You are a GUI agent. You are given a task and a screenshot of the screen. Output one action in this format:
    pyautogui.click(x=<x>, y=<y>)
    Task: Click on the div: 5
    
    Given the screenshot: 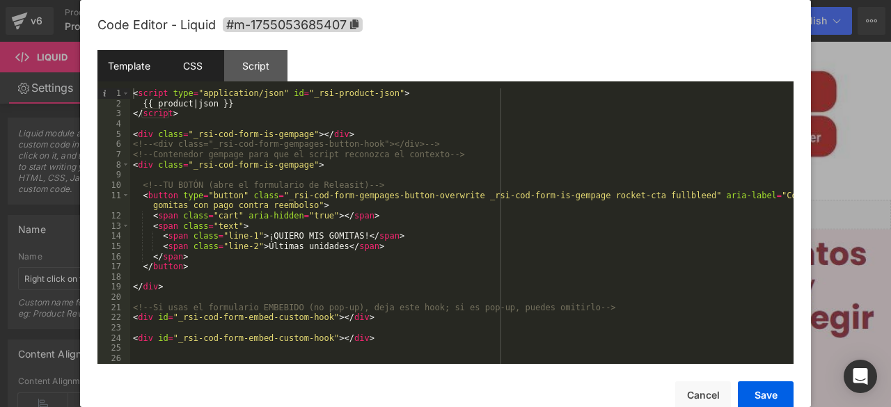 What is the action you would take?
    pyautogui.click(x=113, y=134)
    